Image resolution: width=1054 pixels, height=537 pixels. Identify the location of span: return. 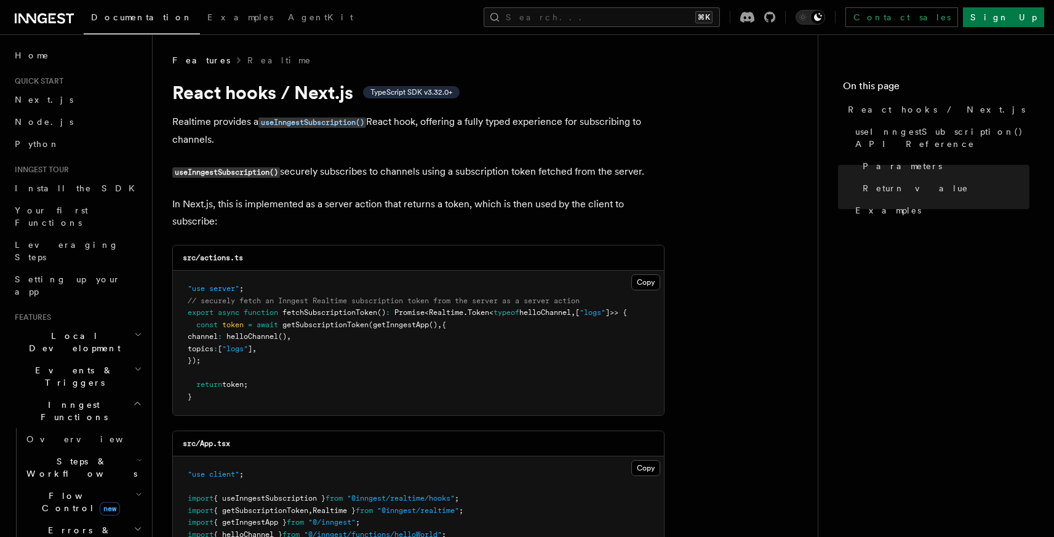
(209, 384).